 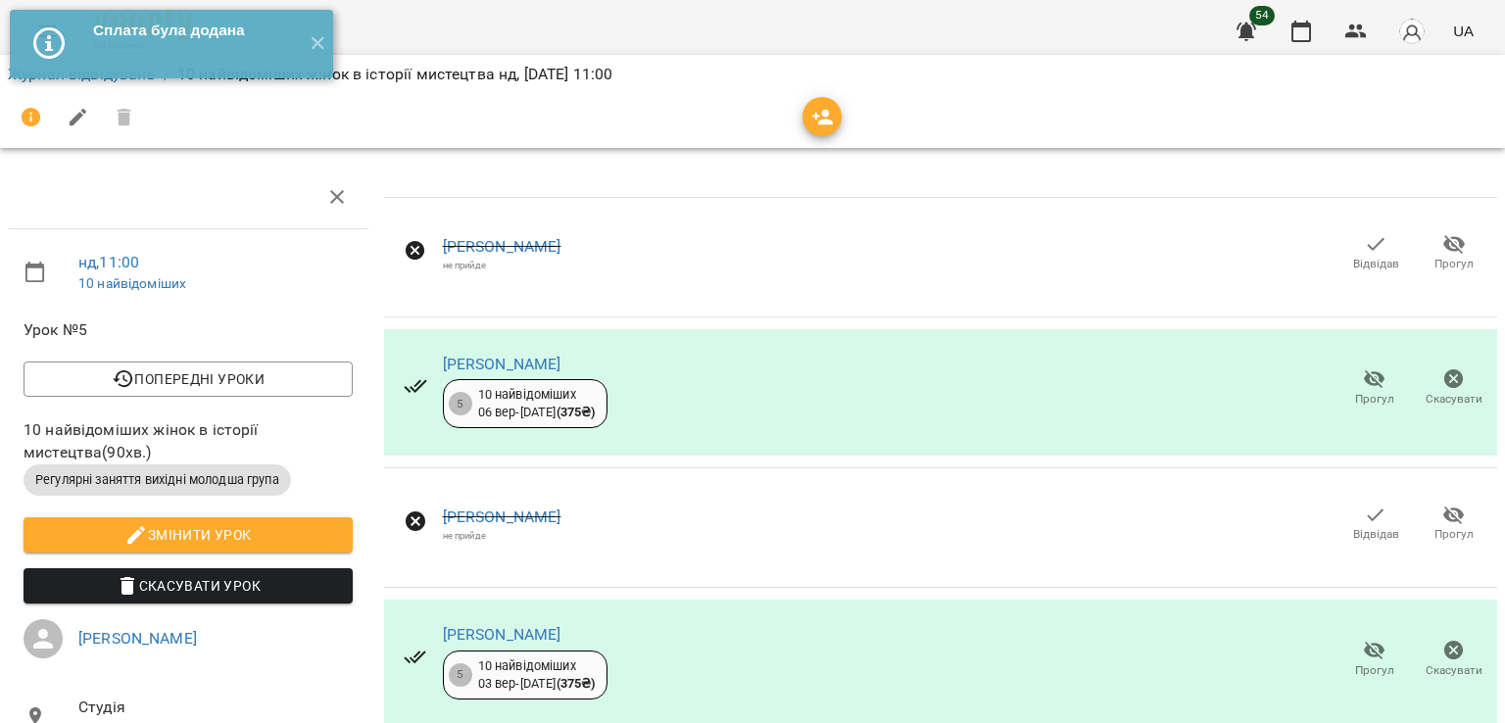 I want to click on button: Попередні уроки, so click(x=188, y=379).